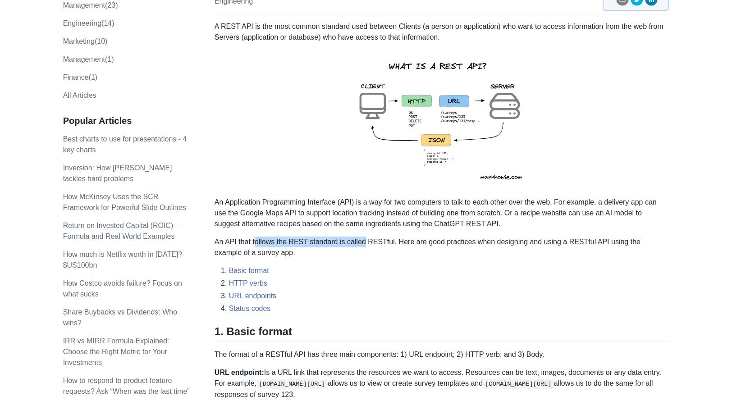 The image size is (732, 401). Describe the element at coordinates (91, 5) in the screenshot. I see `a: management(23)` at that location.